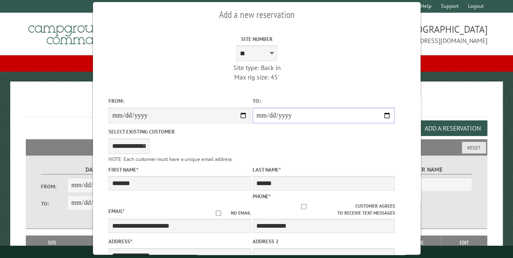 This screenshot has width=513, height=258. I want to click on label: Address, so click(179, 241).